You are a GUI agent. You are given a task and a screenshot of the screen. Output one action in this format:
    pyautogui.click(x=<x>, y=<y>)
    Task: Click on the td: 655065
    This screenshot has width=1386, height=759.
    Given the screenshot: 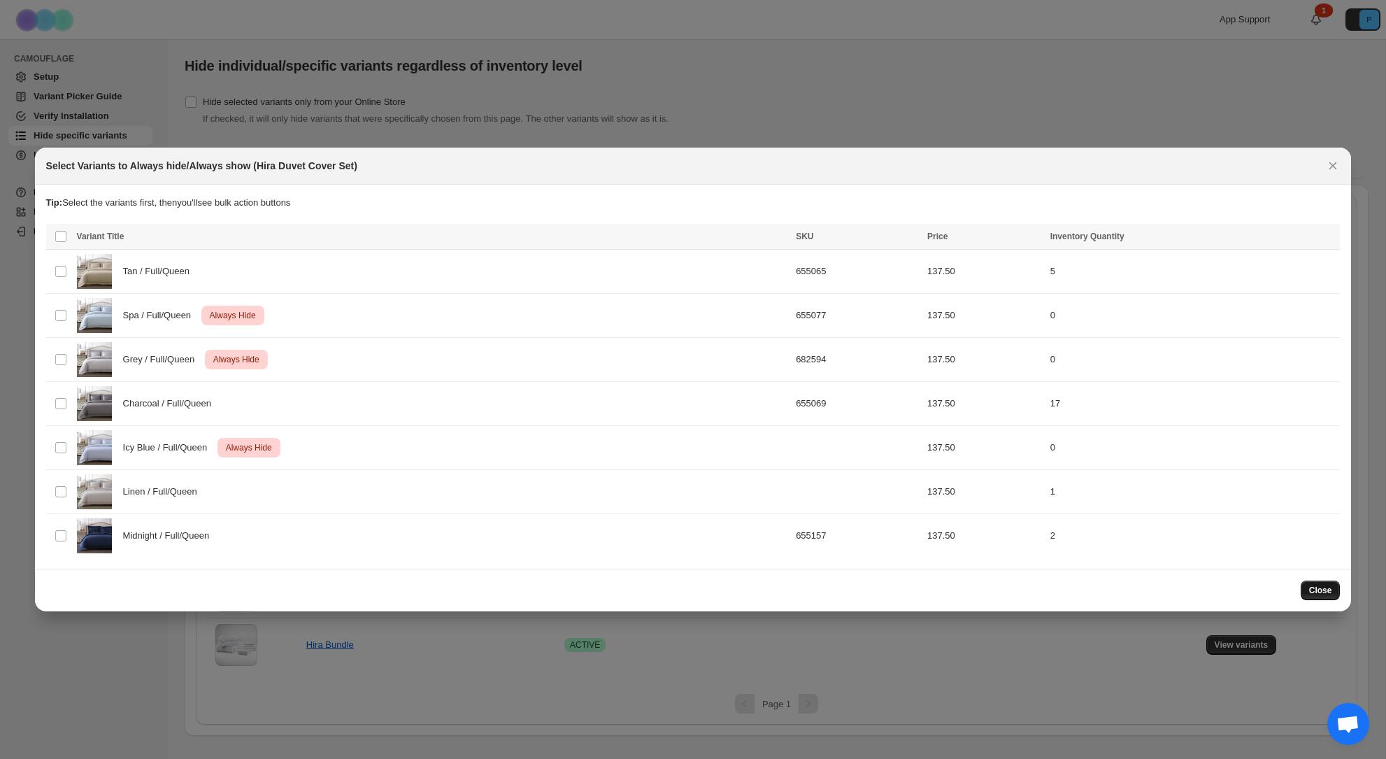 What is the action you would take?
    pyautogui.click(x=857, y=271)
    